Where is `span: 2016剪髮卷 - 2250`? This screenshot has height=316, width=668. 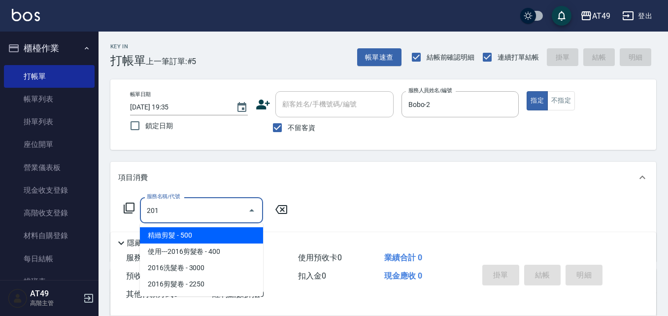
span: 2016剪髮卷 - 2250 is located at coordinates (201, 284).